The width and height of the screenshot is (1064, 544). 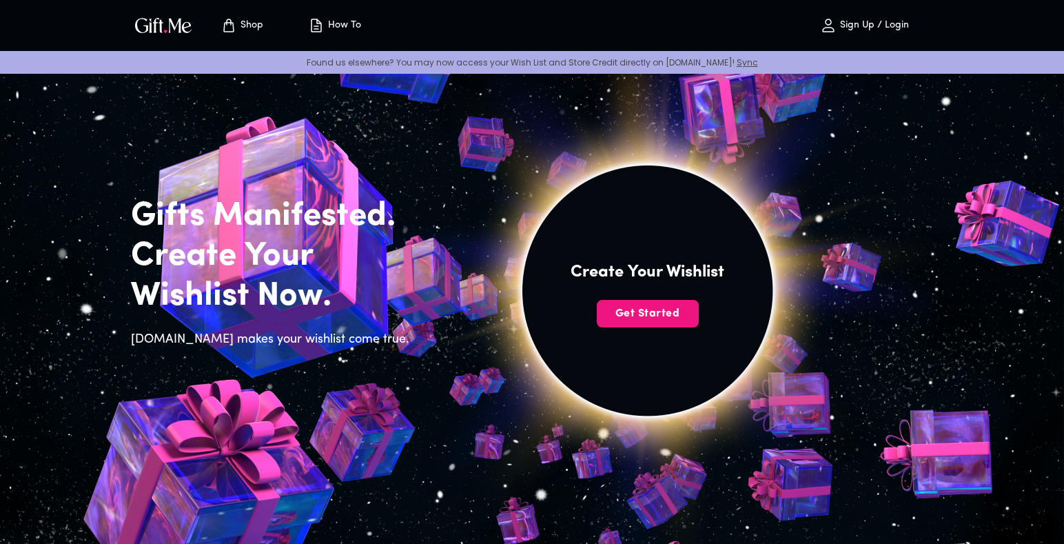 I want to click on h2: Create Your, so click(x=274, y=256).